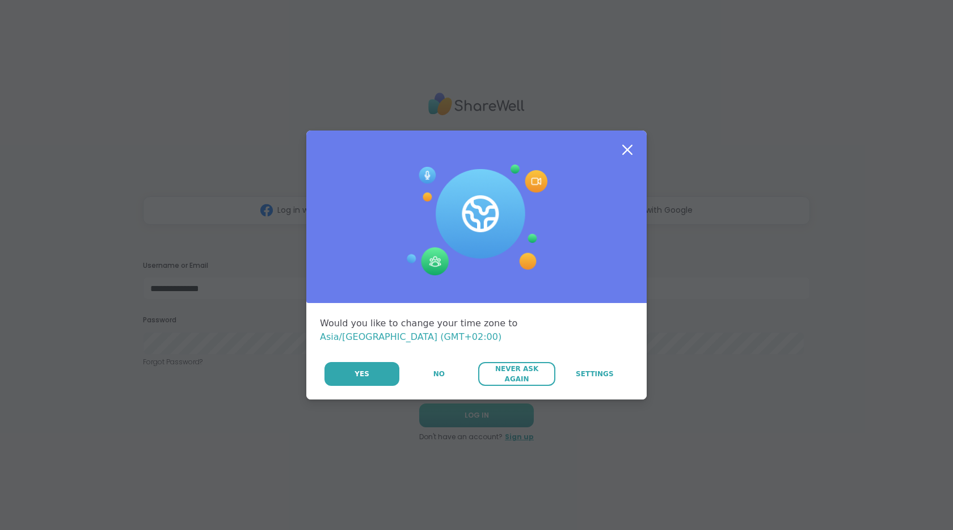 The height and width of the screenshot is (530, 953). I want to click on a: Settings, so click(594, 374).